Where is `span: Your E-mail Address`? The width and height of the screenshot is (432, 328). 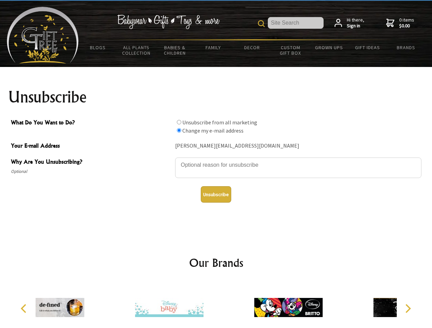
span: Your E-mail Address is located at coordinates (91, 146).